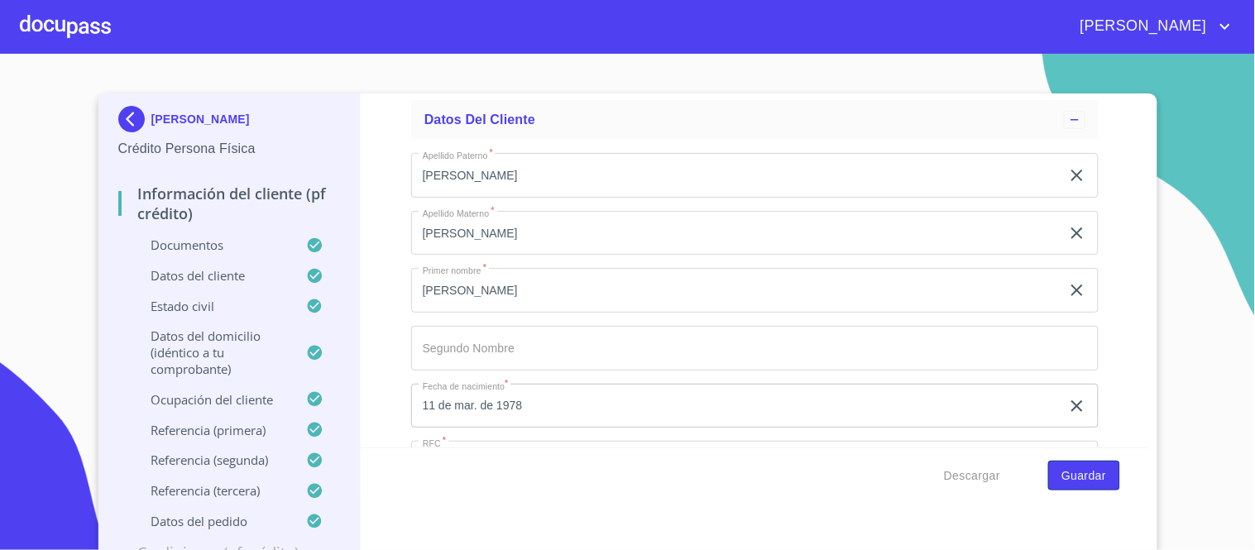 This screenshot has width=1255, height=550. What do you see at coordinates (213, 306) in the screenshot?
I see `p: Estado Civil` at bounding box center [213, 306].